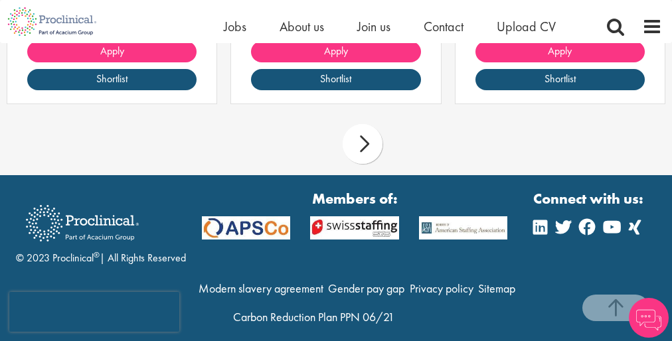  Describe the element at coordinates (526, 27) in the screenshot. I see `a: Upload CV` at that location.